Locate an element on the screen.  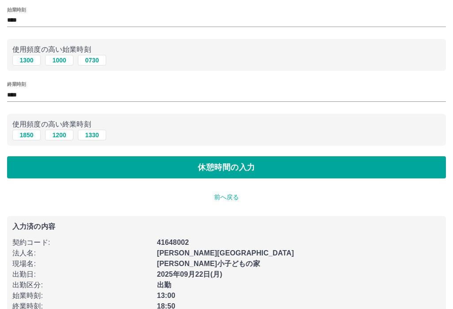
p: 現場名 : is located at coordinates (82, 264).